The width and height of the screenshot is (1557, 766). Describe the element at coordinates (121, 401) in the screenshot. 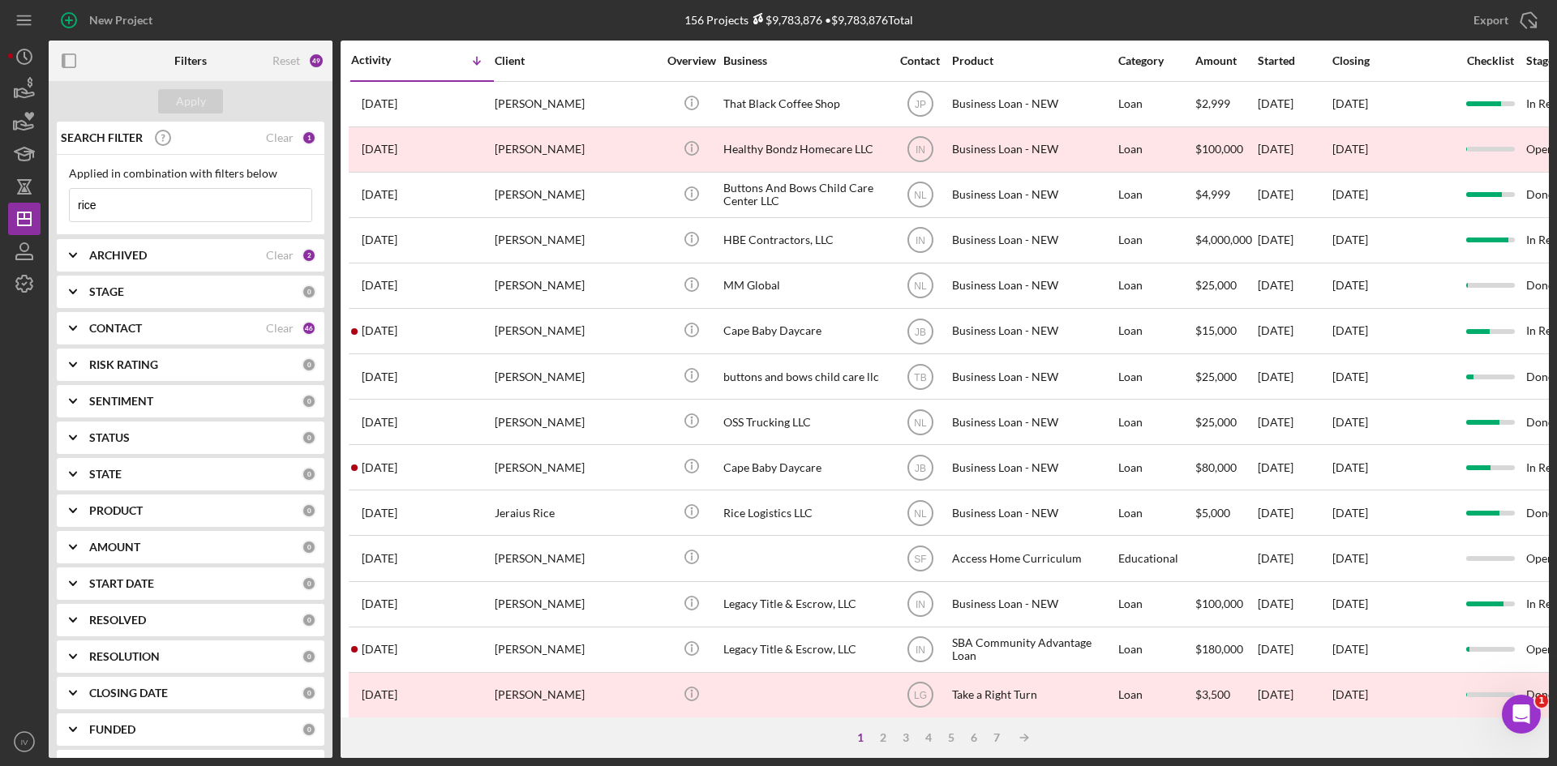

I see `b: SENTIMENT` at that location.